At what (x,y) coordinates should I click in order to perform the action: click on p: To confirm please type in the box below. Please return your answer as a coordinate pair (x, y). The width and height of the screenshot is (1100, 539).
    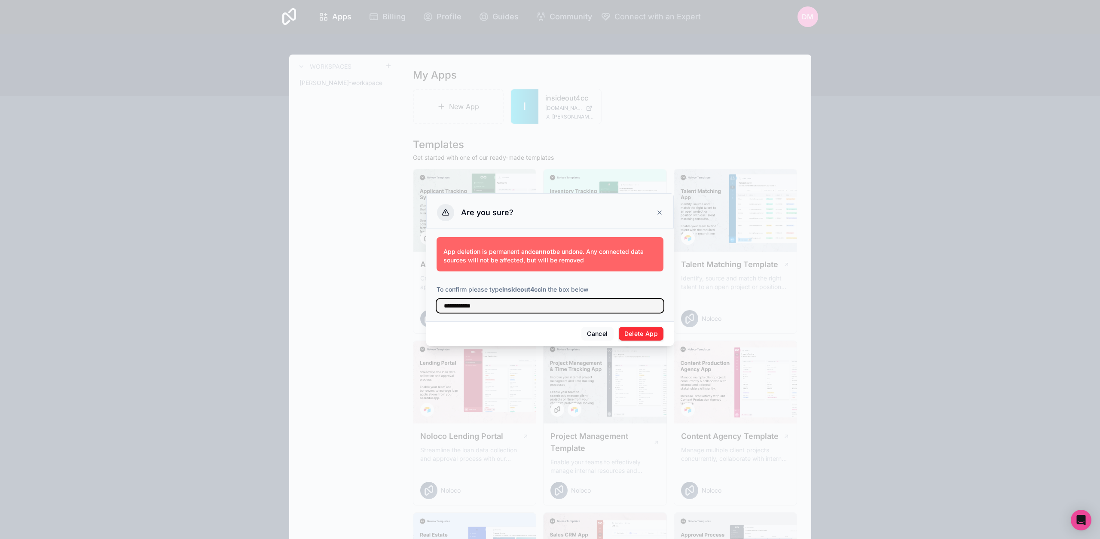
    Looking at the image, I should click on (550, 290).